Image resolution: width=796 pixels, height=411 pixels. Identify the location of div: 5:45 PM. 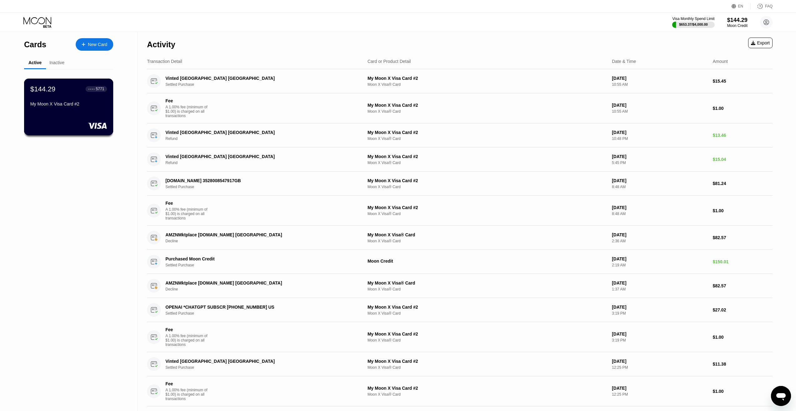
(660, 163).